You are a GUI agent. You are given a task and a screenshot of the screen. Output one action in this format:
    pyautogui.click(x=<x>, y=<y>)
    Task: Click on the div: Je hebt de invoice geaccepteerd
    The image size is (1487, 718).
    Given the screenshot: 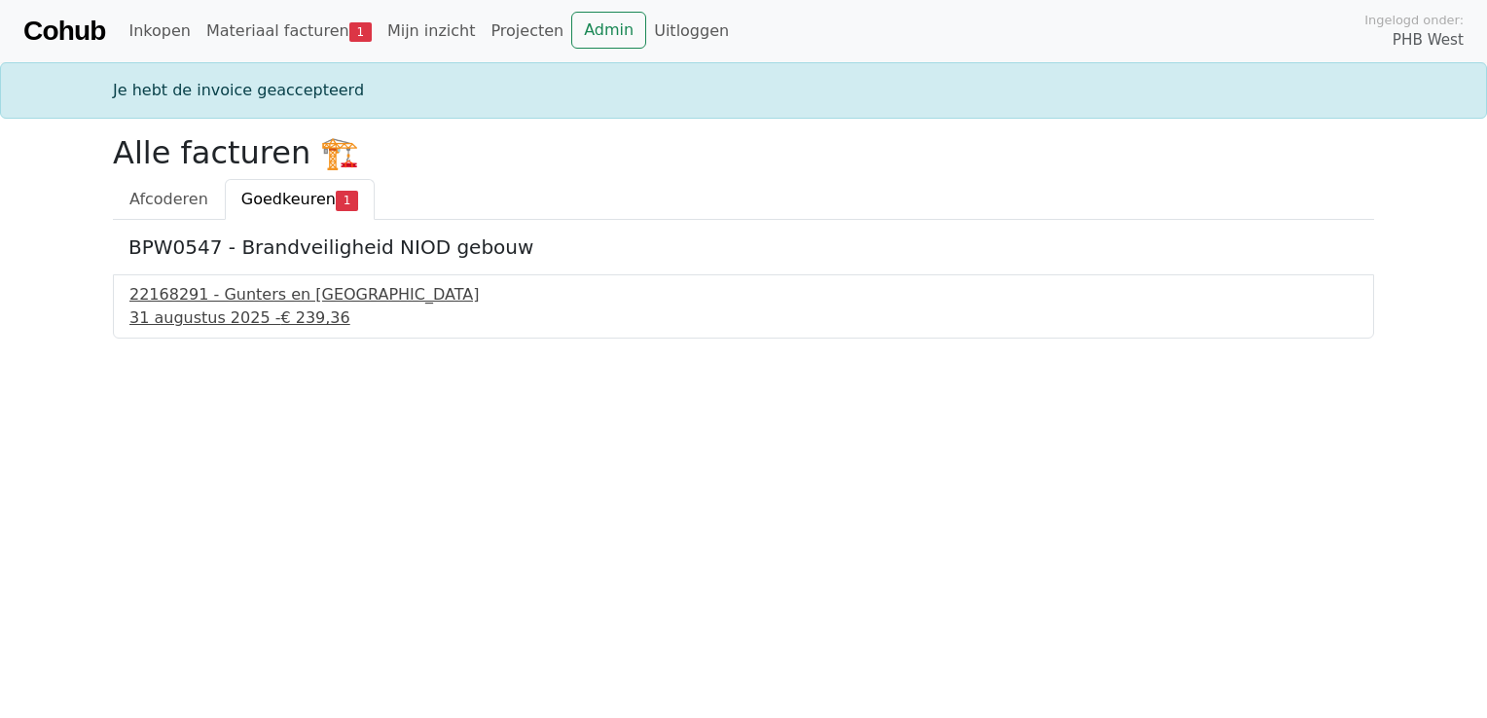 What is the action you would take?
    pyautogui.click(x=744, y=91)
    